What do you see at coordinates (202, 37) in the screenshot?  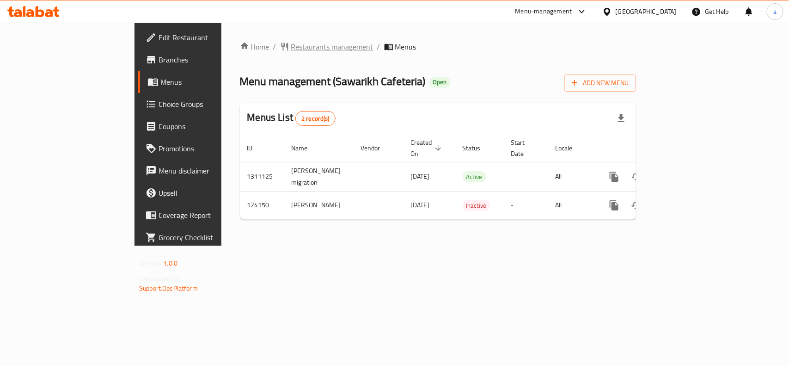 I see `a: Edit Restaurant` at bounding box center [202, 37].